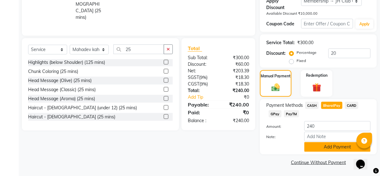 The width and height of the screenshot is (380, 176). What do you see at coordinates (201, 112) in the screenshot?
I see `div: Paid:` at bounding box center [201, 112].